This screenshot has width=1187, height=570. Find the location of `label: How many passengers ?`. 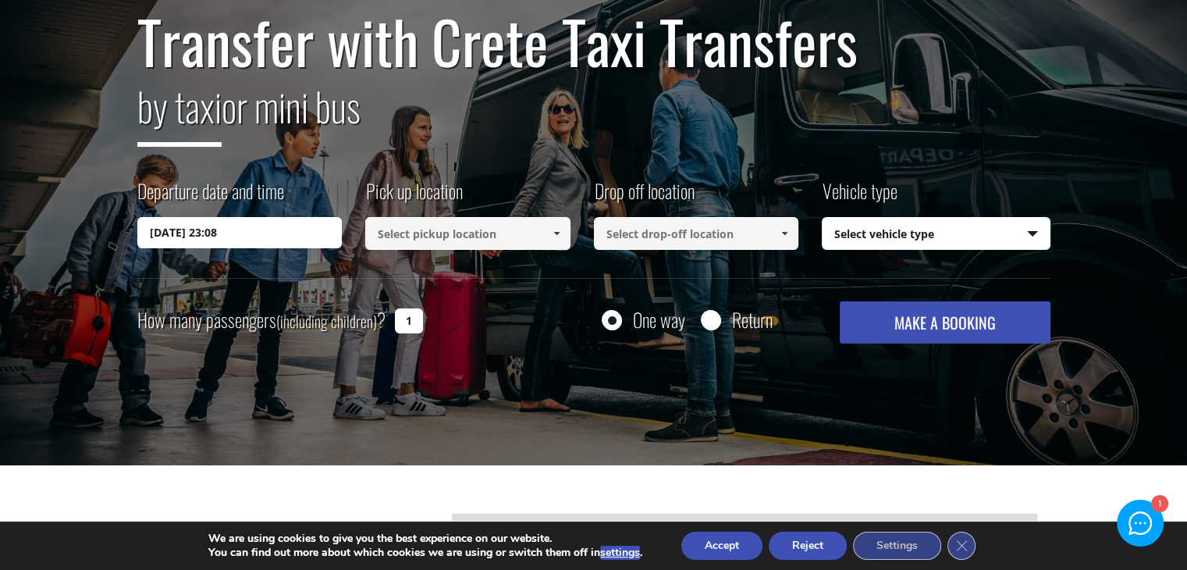

label: How many passengers ? is located at coordinates (261, 320).